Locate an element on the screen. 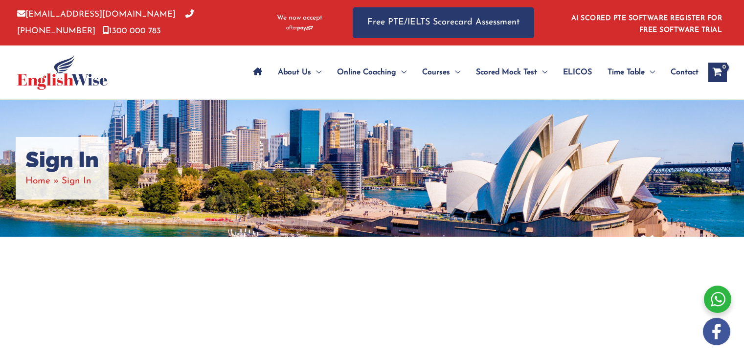 The width and height of the screenshot is (744, 357). span: Home is located at coordinates (38, 181).